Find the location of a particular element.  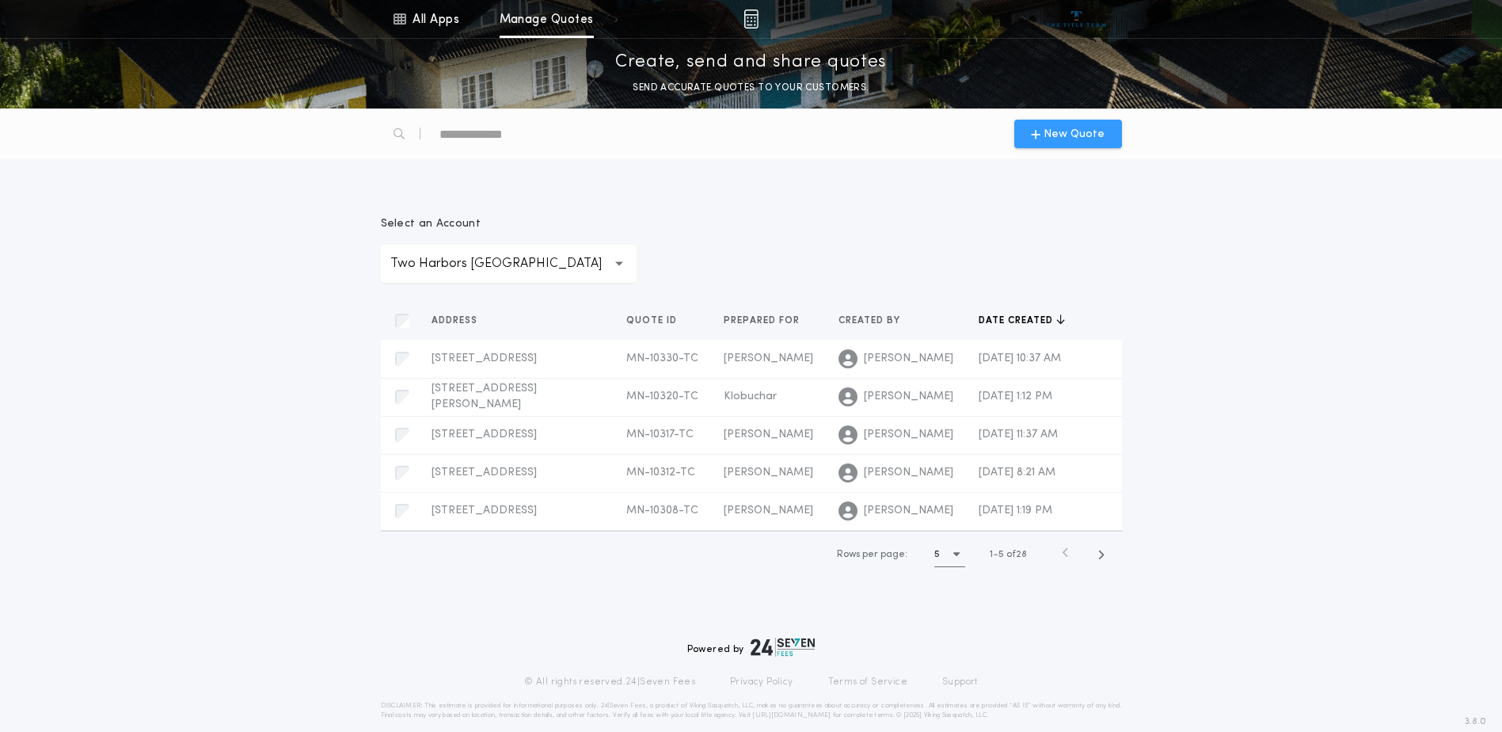

span: Address is located at coordinates (456, 321).